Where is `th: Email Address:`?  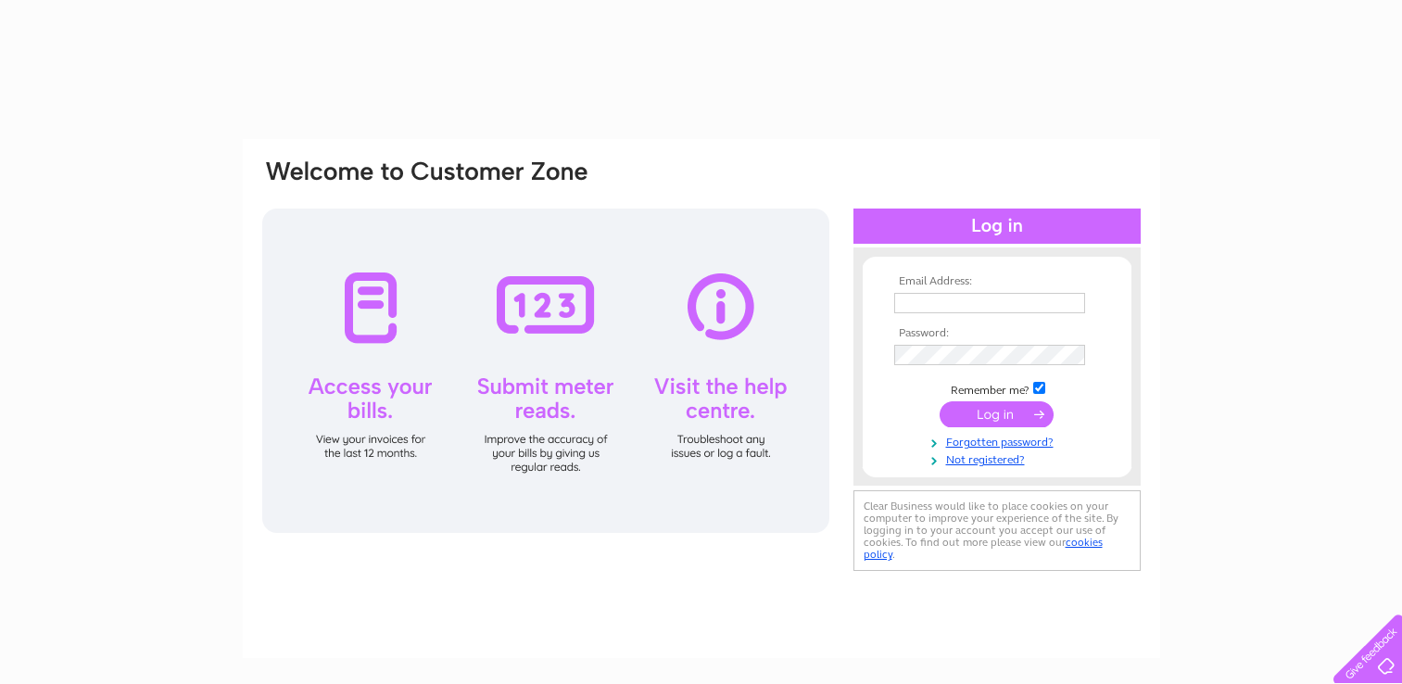
th: Email Address: is located at coordinates (997, 282).